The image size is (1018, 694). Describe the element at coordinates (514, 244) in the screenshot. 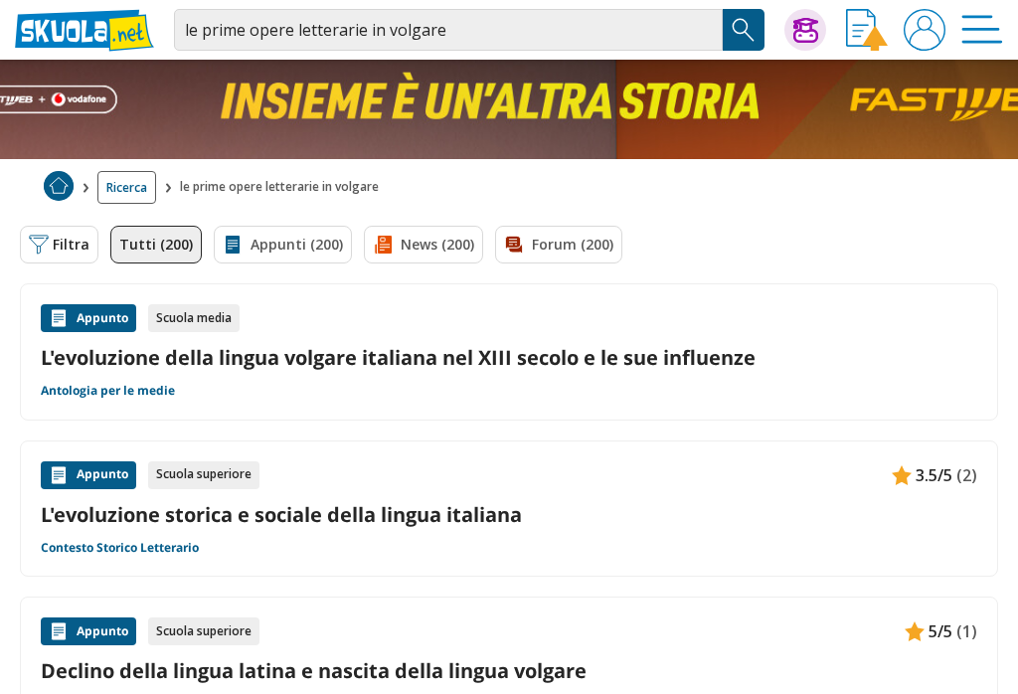

I see `img: Forum filtro contenuto` at that location.